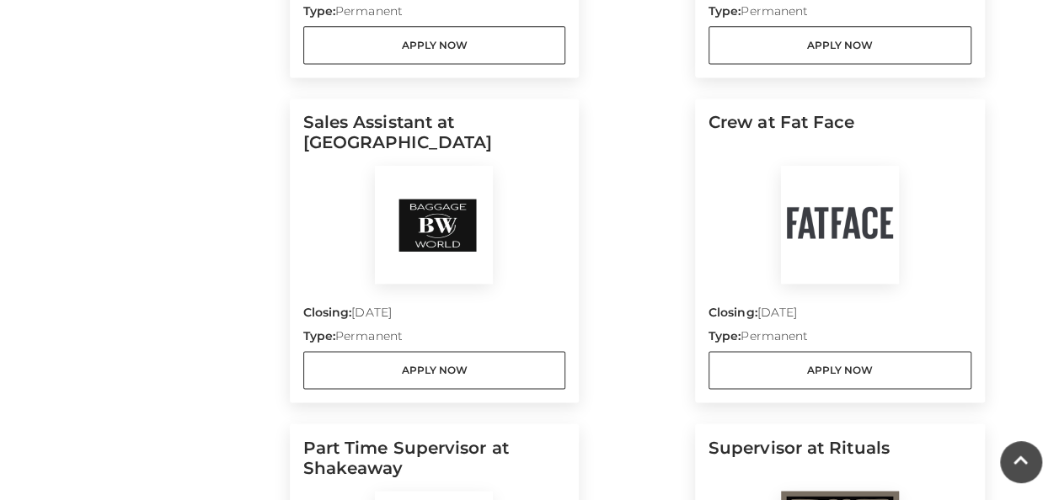  Describe the element at coordinates (840, 464) in the screenshot. I see `h5: Supervisor at Rituals` at that location.